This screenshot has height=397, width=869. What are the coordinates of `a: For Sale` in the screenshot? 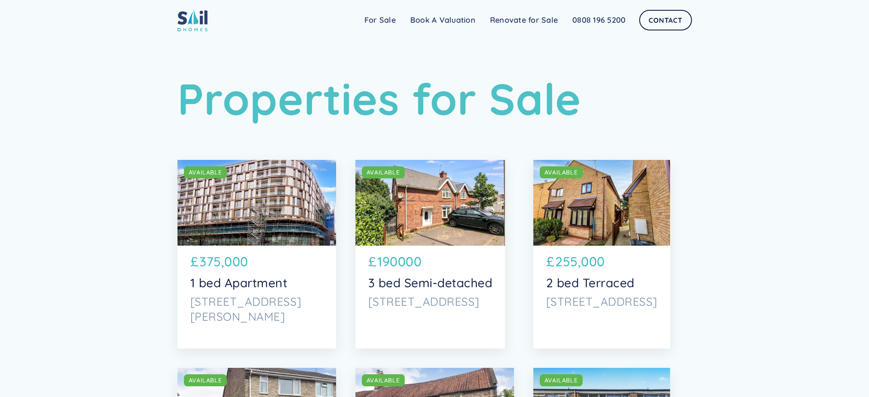 It's located at (380, 20).